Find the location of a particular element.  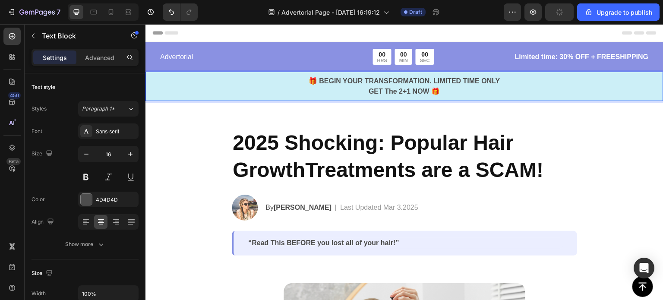

p: “Read This BEFORE you lost all of your hair!” is located at coordinates (260, 219).